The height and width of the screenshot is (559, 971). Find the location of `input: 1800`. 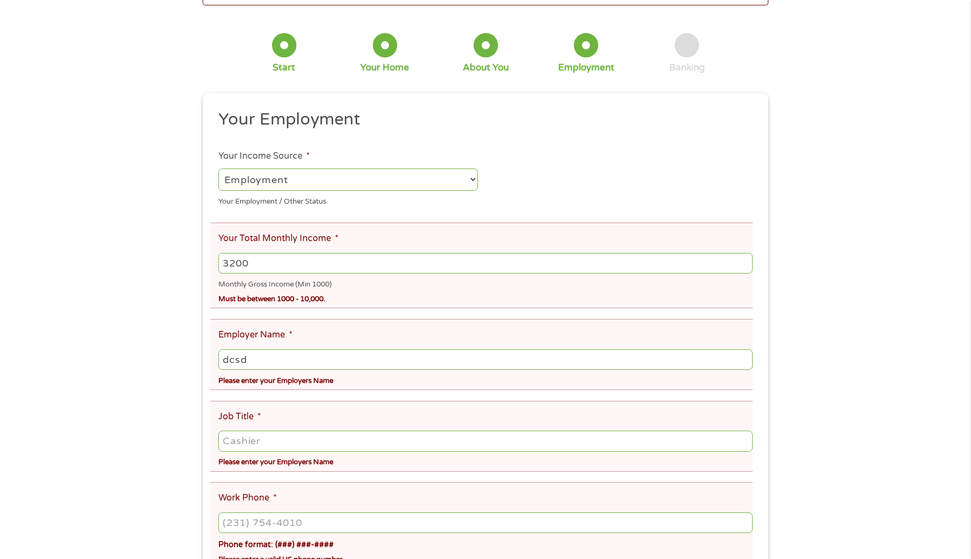

input: 1800 is located at coordinates (486, 263).